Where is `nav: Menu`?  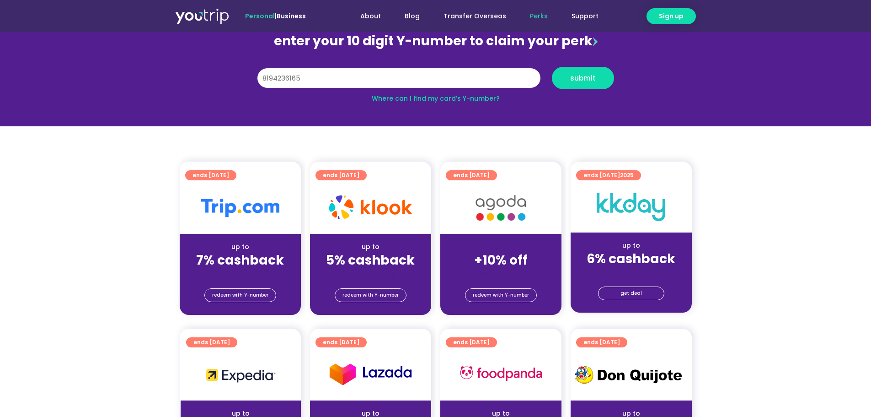
nav: Menu is located at coordinates (471, 16).